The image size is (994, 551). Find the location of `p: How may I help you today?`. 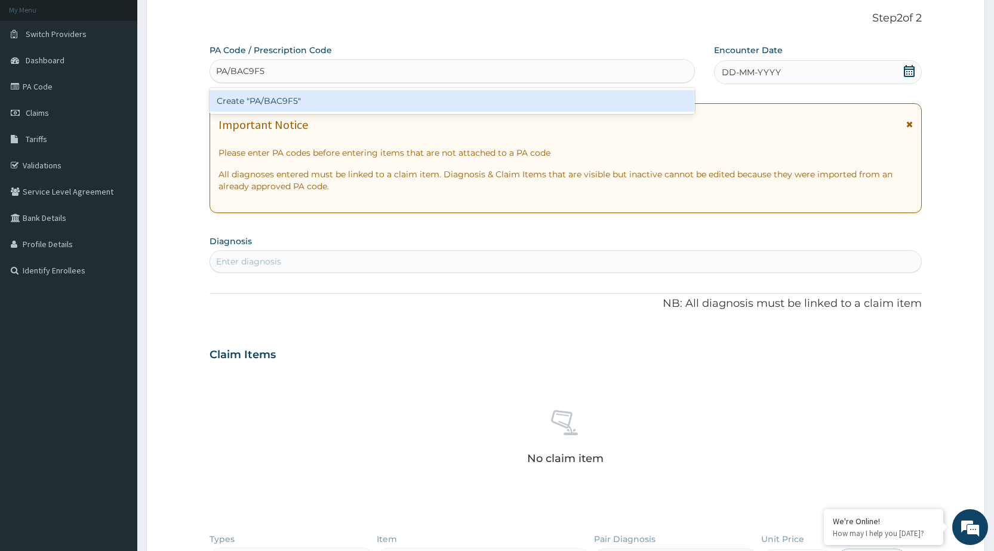

p: How may I help you today? is located at coordinates (884, 533).